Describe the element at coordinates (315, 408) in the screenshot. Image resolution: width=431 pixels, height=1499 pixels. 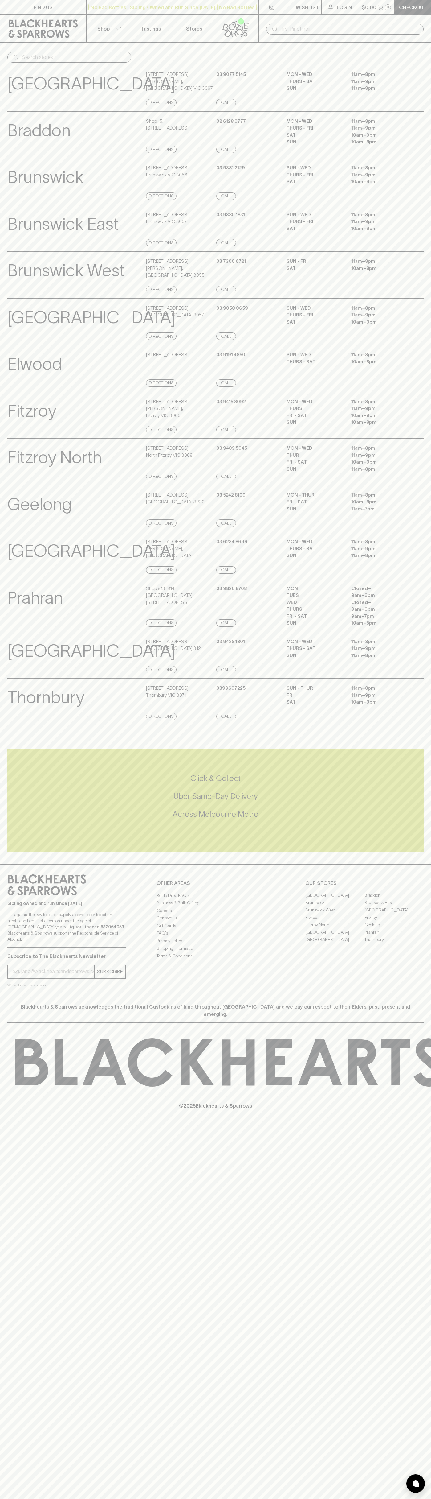
I see `p: THURS` at that location.